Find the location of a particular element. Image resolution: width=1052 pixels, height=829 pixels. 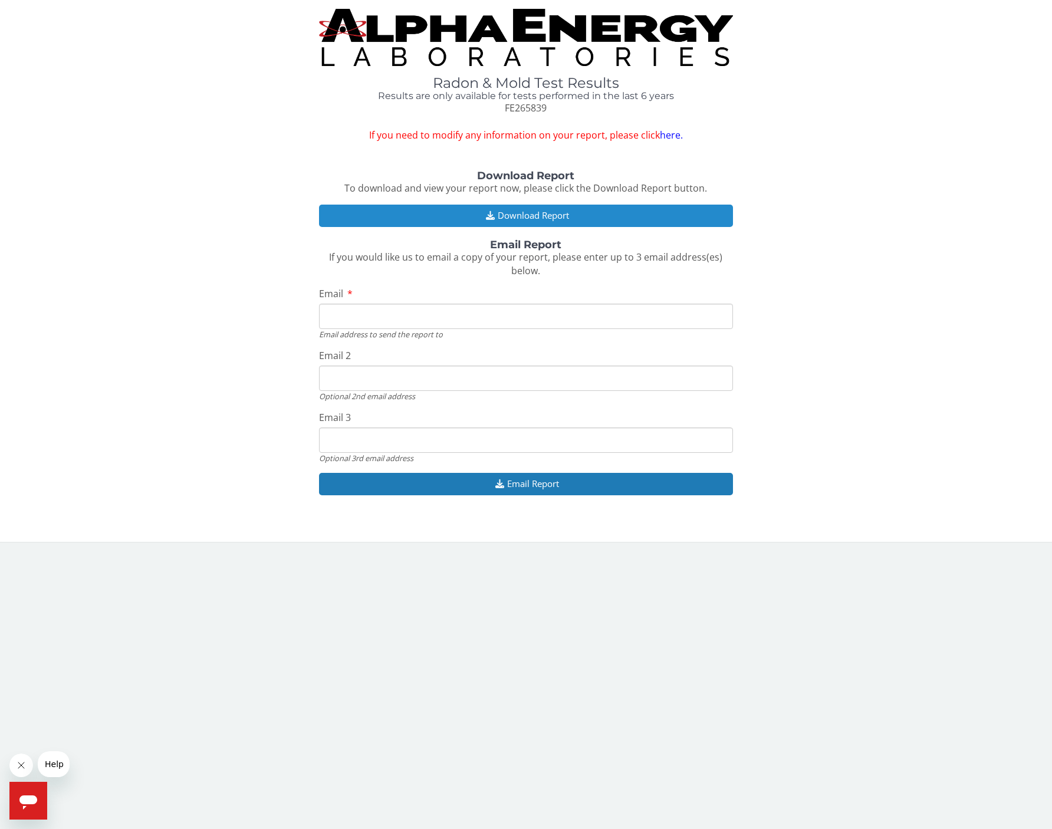

span: Email 3 is located at coordinates (335, 417).